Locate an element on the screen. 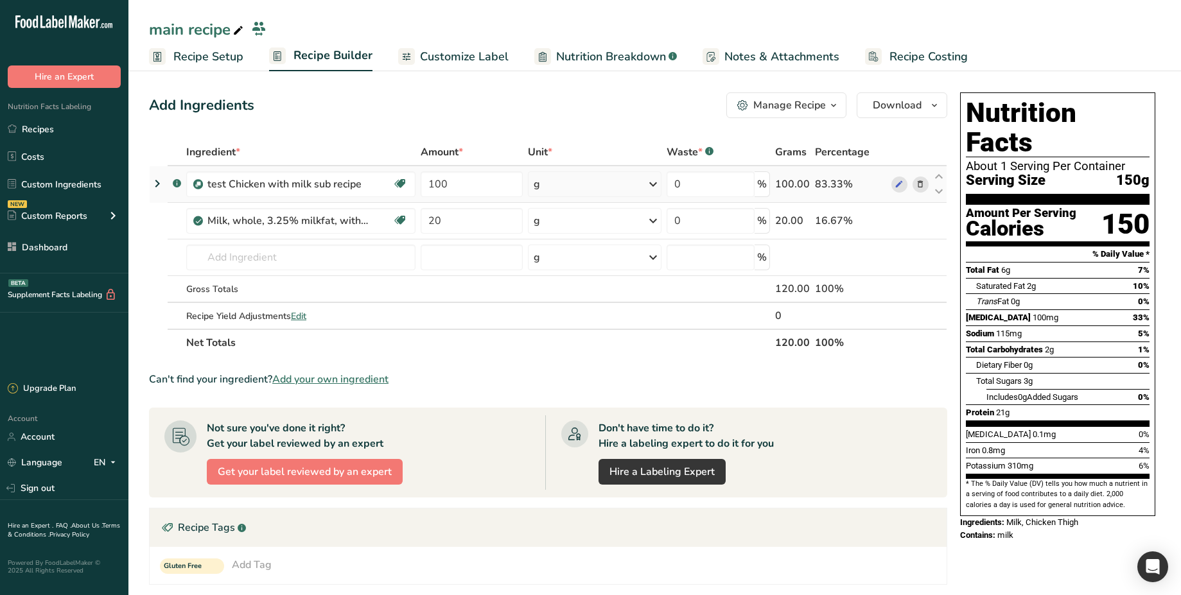 Image resolution: width=1181 pixels, height=595 pixels. span: 3g is located at coordinates (1028, 381).